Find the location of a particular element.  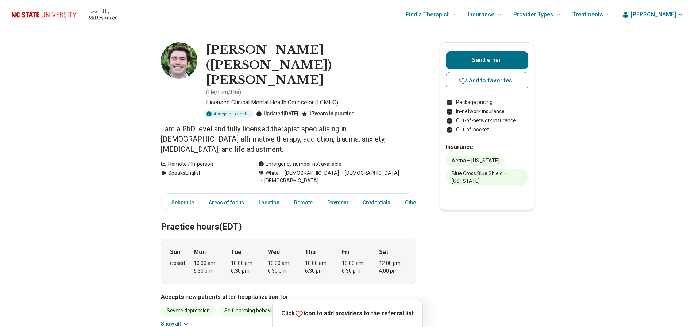

h3: Accepts new patients after hospitalization for is located at coordinates (289, 297).